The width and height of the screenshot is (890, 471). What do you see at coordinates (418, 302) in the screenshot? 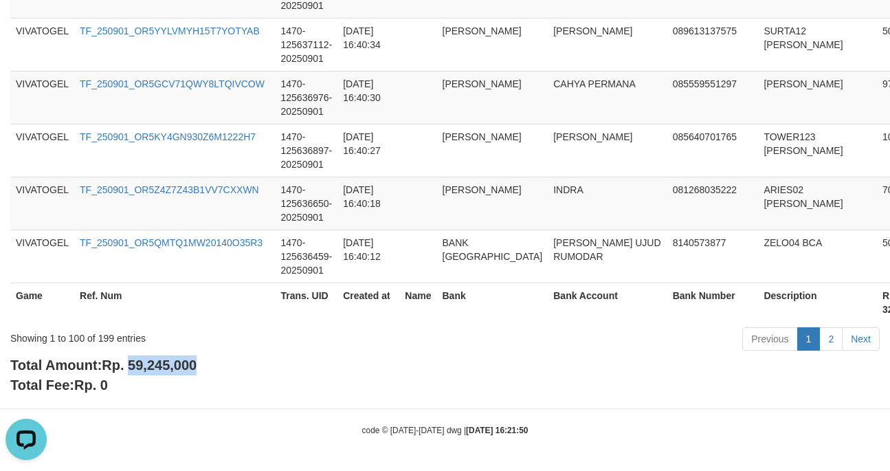
I see `th: Name` at bounding box center [418, 302].